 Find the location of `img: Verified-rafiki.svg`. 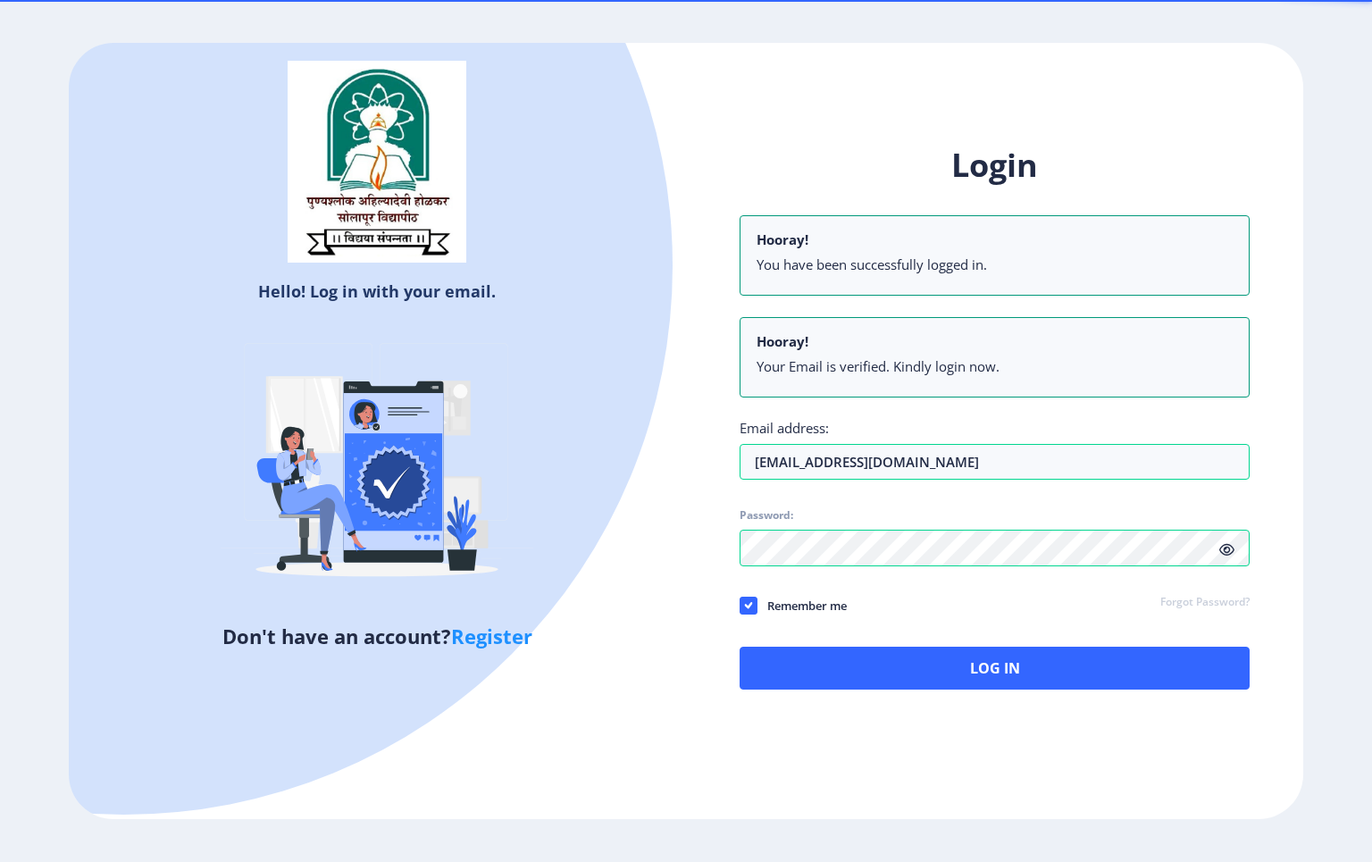

img: Verified-rafiki.svg is located at coordinates (377, 465).